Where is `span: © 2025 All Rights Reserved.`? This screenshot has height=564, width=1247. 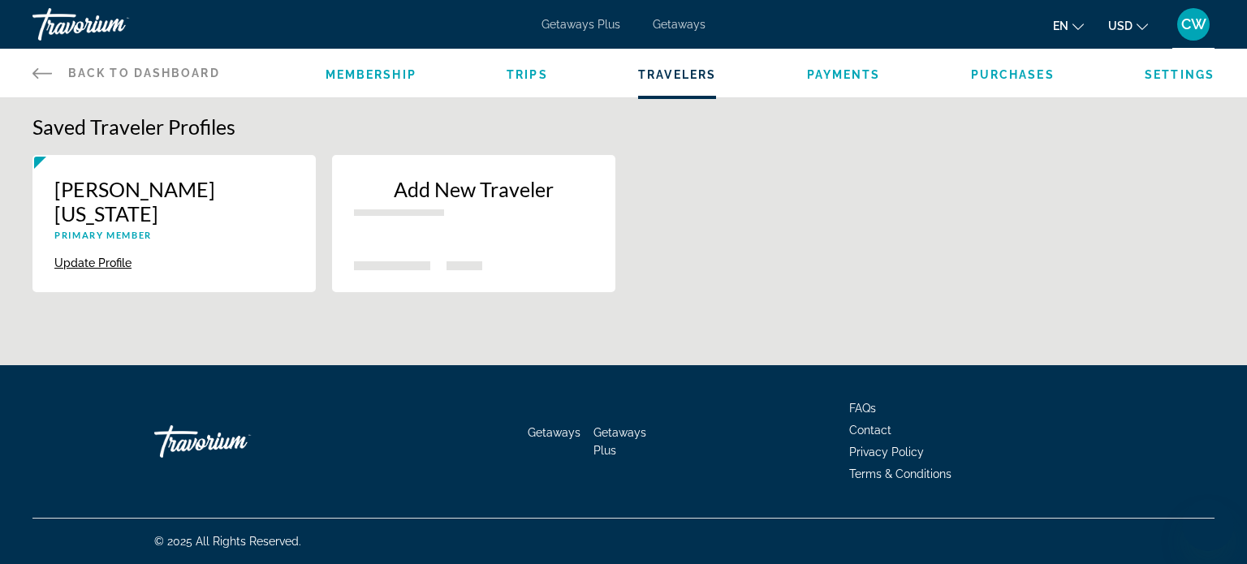
span: © 2025 All Rights Reserved. is located at coordinates (227, 541).